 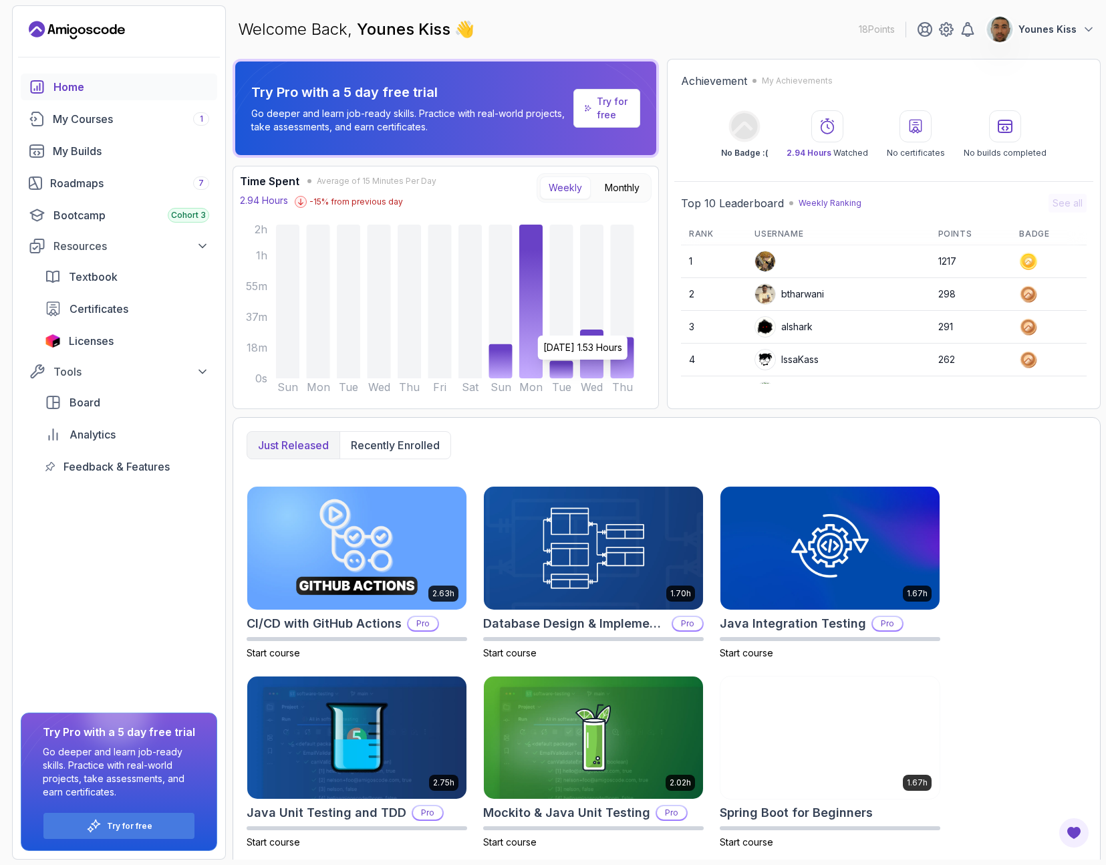 What do you see at coordinates (269, 181) in the screenshot?
I see `h3: Time Spent` at bounding box center [269, 181].